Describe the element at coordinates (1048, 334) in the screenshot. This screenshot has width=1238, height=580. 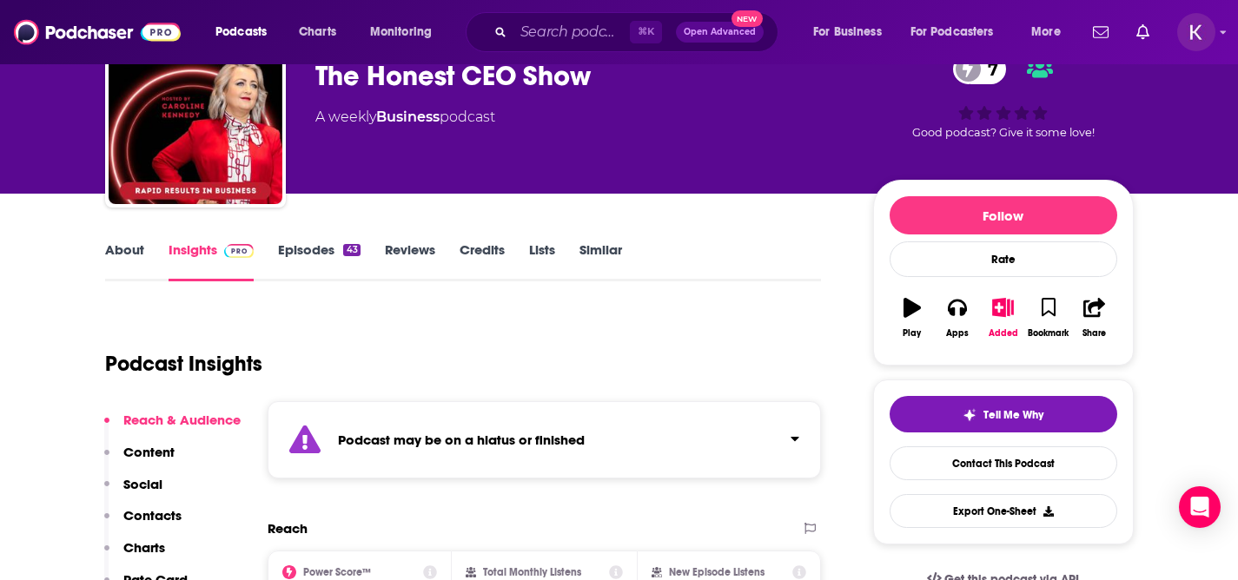
I see `div: Bookmark` at that location.